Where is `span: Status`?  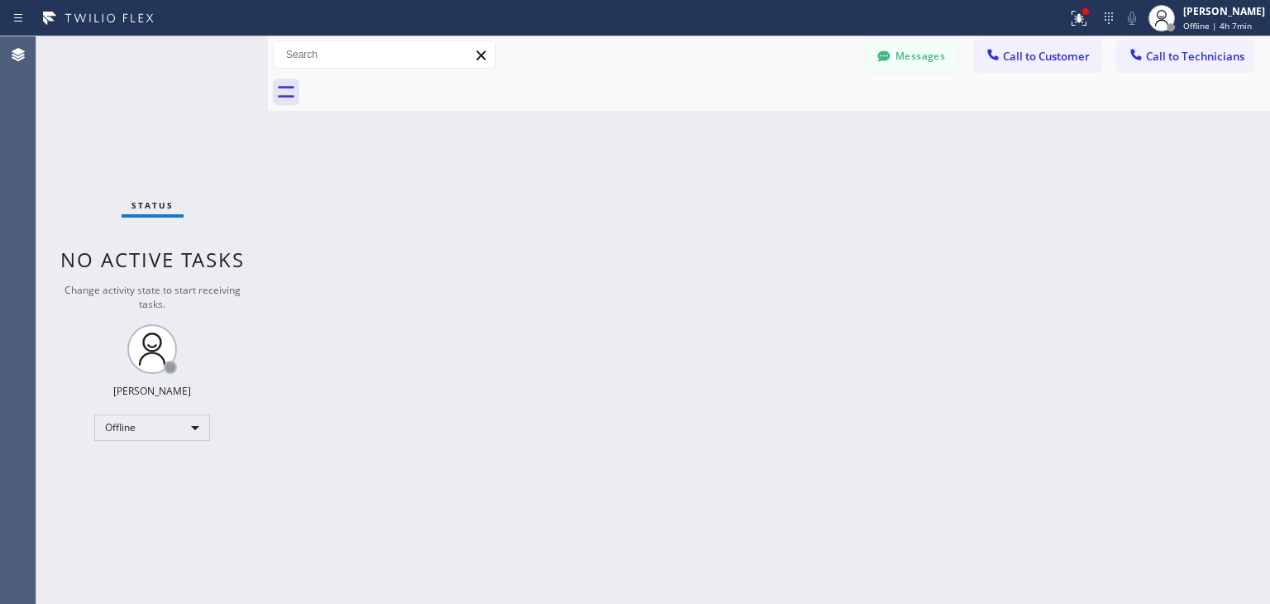
span: Status is located at coordinates (152, 205).